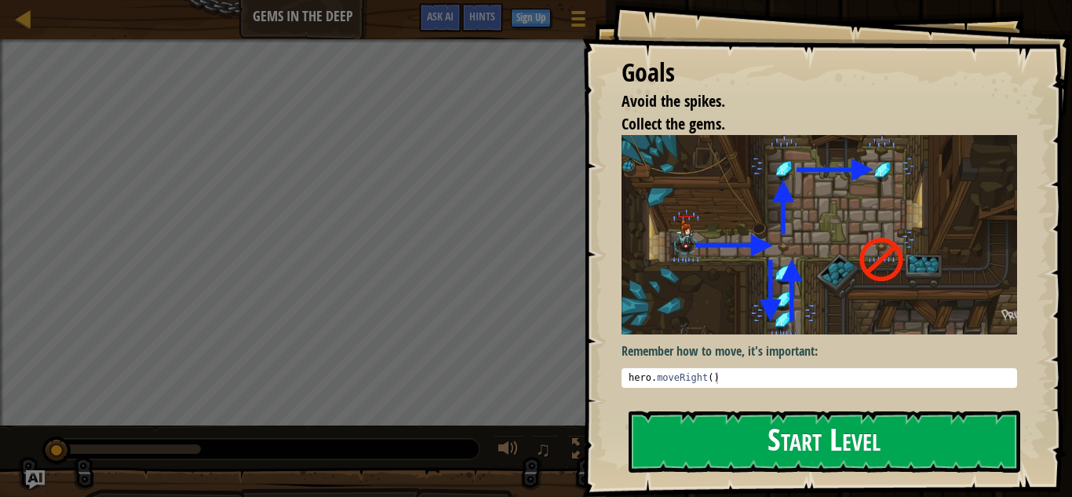  Describe the element at coordinates (819, 73) in the screenshot. I see `div: Goals` at that location.